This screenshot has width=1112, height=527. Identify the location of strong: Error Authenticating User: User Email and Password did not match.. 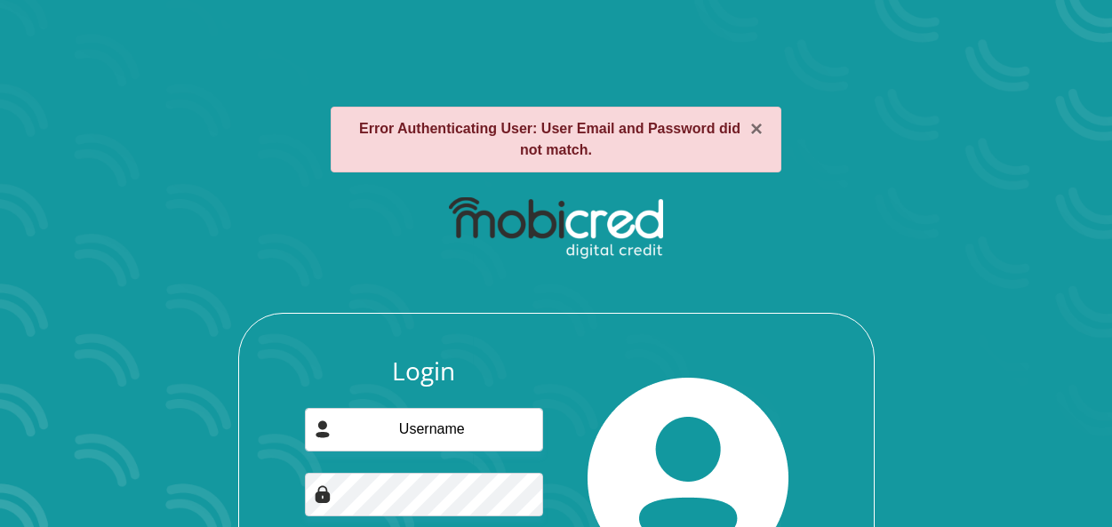
(549, 139).